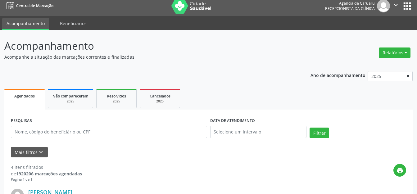 The image size is (417, 194). What do you see at coordinates (46, 167) in the screenshot?
I see `div: 4 itens filtrados` at bounding box center [46, 167].